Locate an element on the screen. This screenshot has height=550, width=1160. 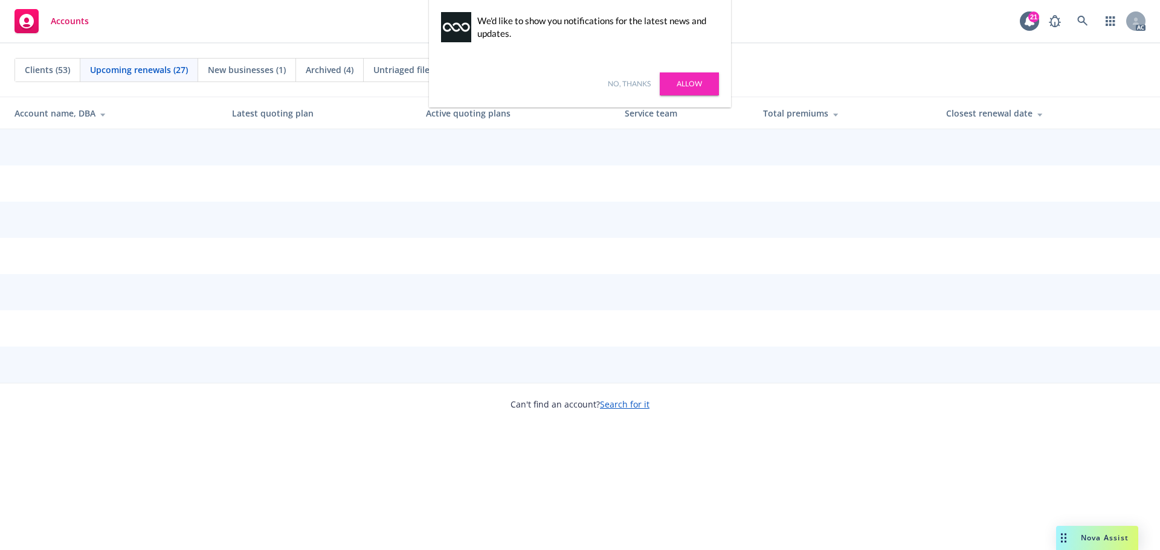
div: 21 is located at coordinates (1034, 17).